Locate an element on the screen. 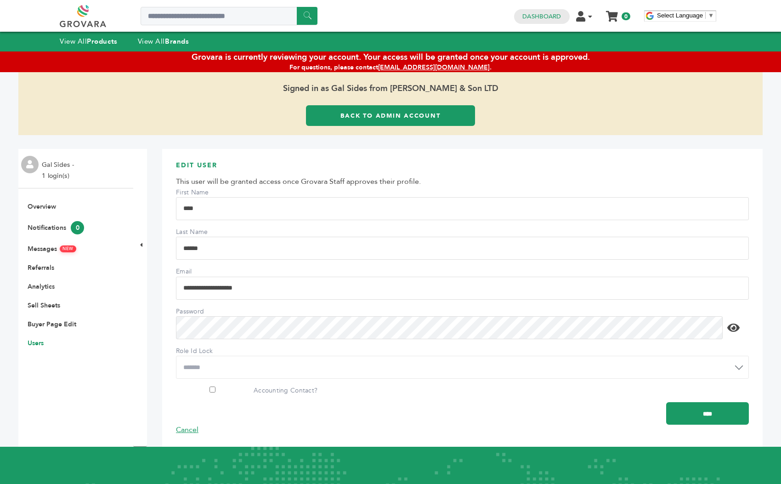  img: profile.png is located at coordinates (30, 164).